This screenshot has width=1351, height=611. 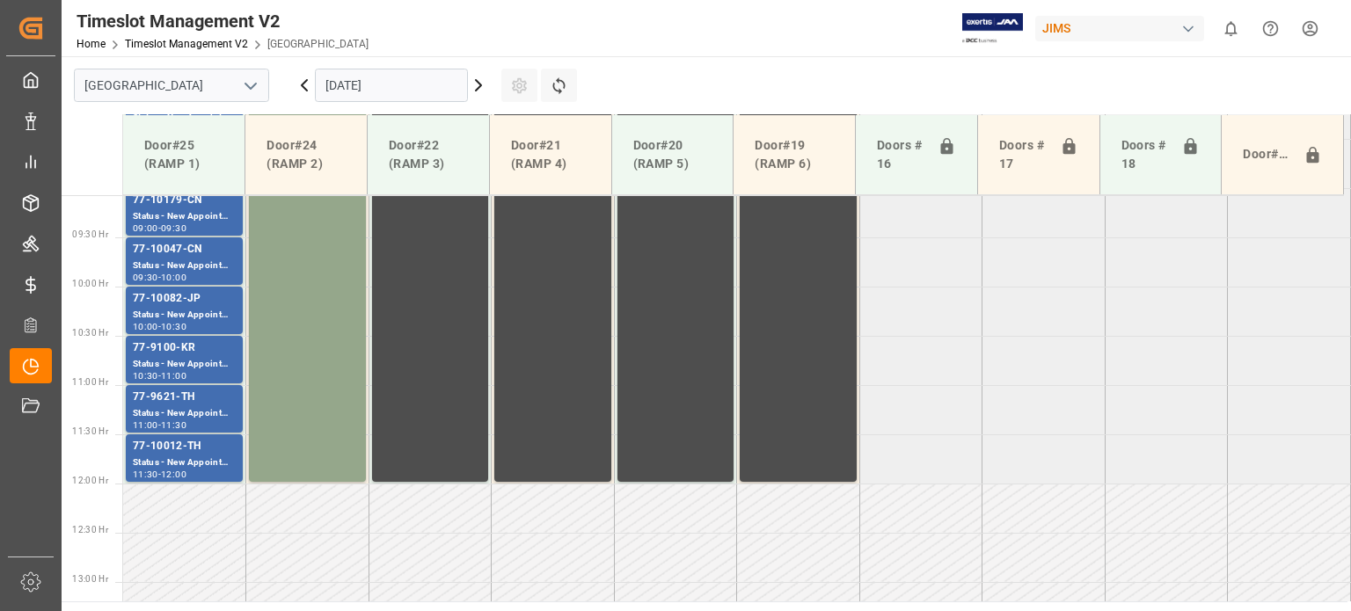 What do you see at coordinates (223, 21) in the screenshot?
I see `div: Timeslot Management V2` at bounding box center [223, 21].